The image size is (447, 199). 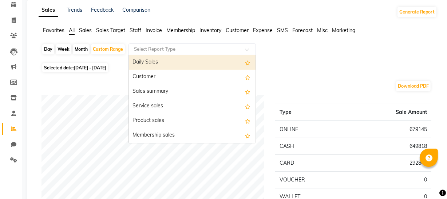 I want to click on div: Custom Range, so click(x=108, y=49).